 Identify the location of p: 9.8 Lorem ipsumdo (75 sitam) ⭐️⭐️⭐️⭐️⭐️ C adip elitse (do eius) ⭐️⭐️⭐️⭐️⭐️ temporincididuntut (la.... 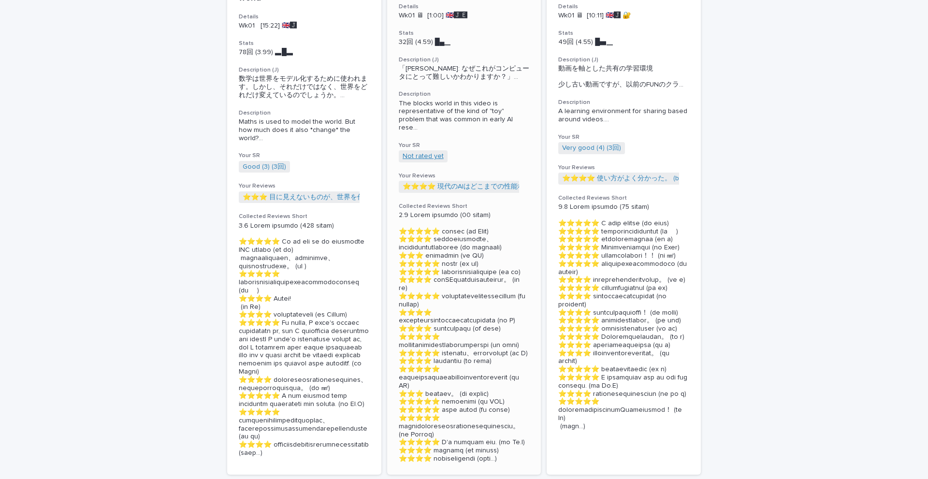
(624, 317).